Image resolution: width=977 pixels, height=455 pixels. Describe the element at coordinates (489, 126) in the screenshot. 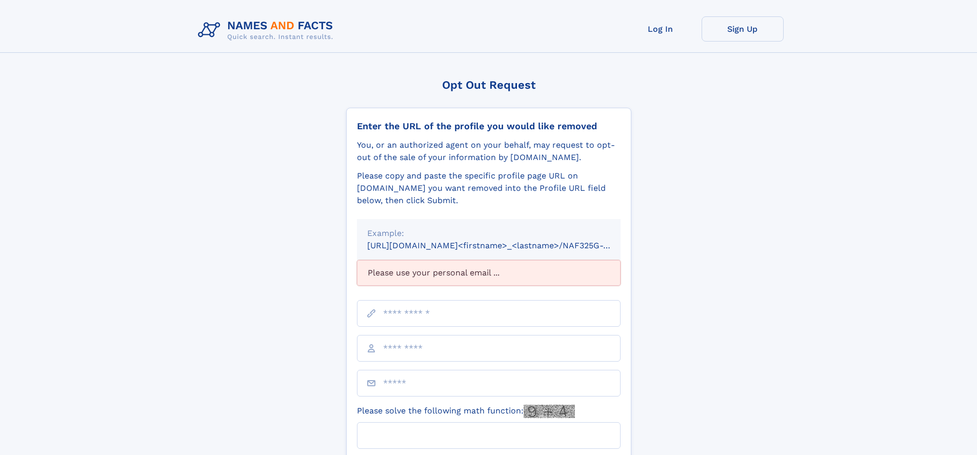

I see `div: Enter the URL of the profile you would like removed` at that location.